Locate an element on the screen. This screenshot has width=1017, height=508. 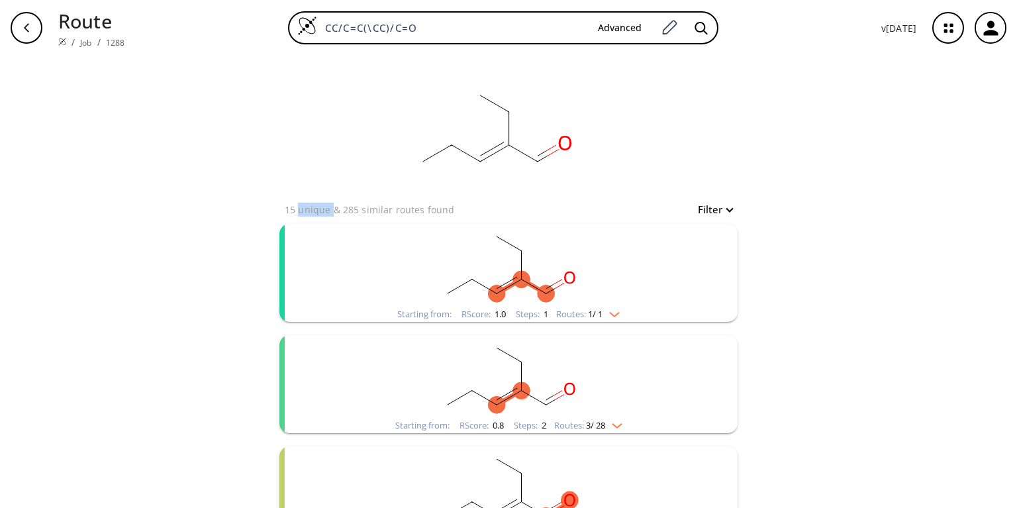
span: 1 is located at coordinates (545, 314).